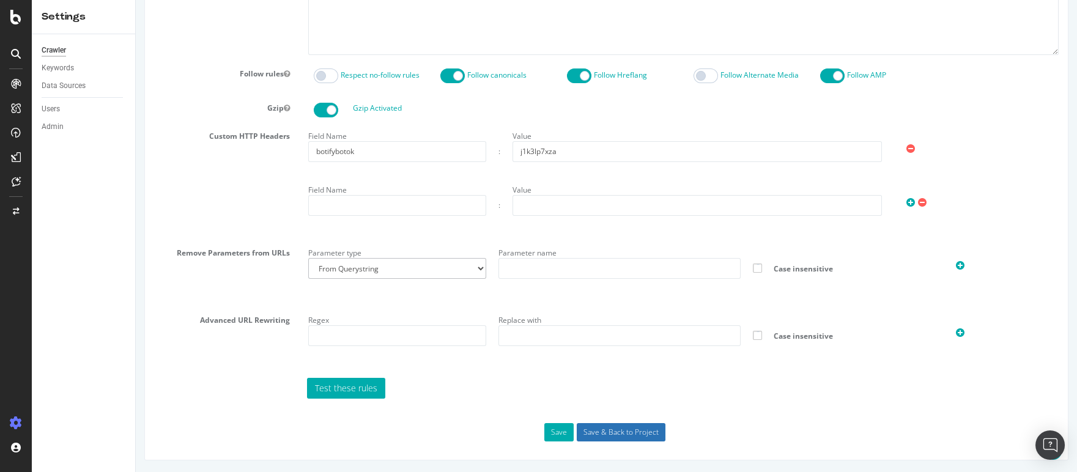 The image size is (1077, 472). I want to click on div: Users, so click(51, 109).